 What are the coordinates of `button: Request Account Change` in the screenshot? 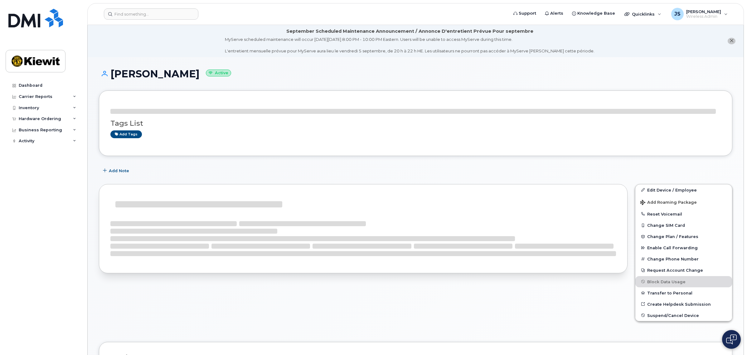 It's located at (684, 270).